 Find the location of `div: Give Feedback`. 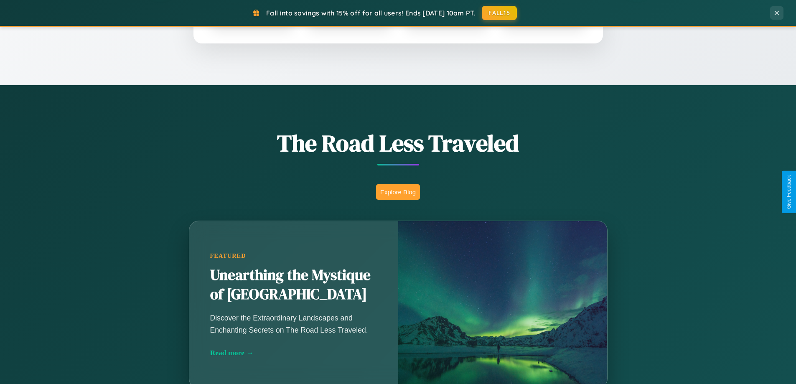

div: Give Feedback is located at coordinates (789, 192).